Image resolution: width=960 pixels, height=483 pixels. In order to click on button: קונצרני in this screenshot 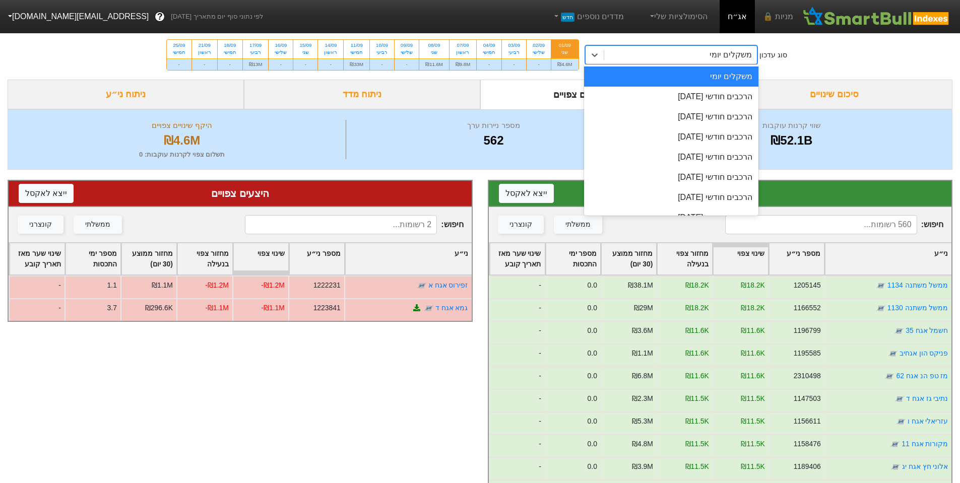, I will do `click(520, 225)`.